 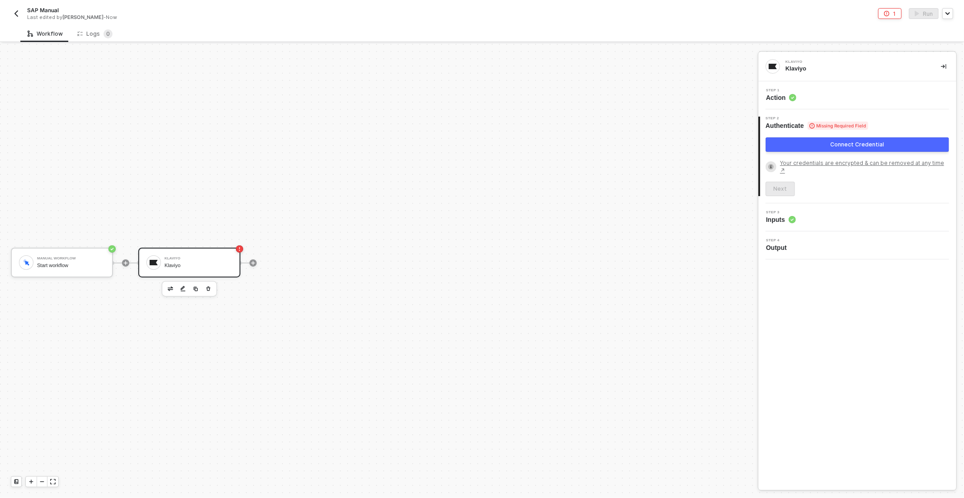 What do you see at coordinates (45, 34) in the screenshot?
I see `div: Workflow` at bounding box center [45, 34].